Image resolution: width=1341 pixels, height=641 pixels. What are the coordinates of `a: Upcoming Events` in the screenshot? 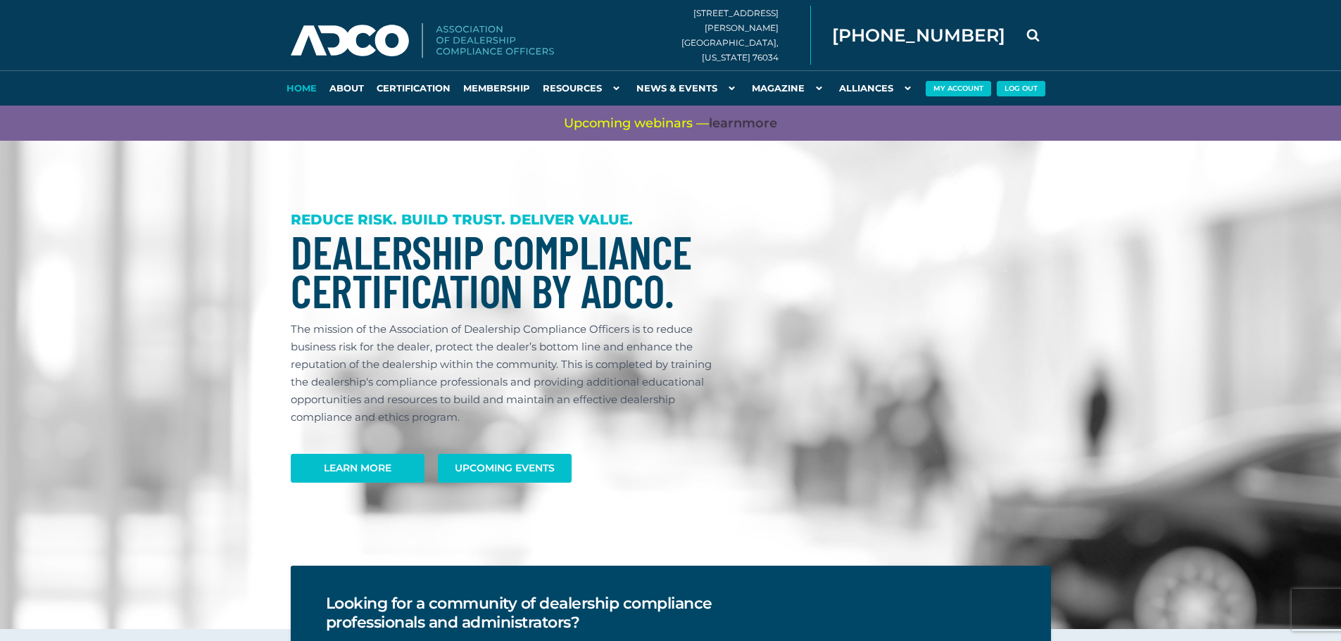 It's located at (505, 468).